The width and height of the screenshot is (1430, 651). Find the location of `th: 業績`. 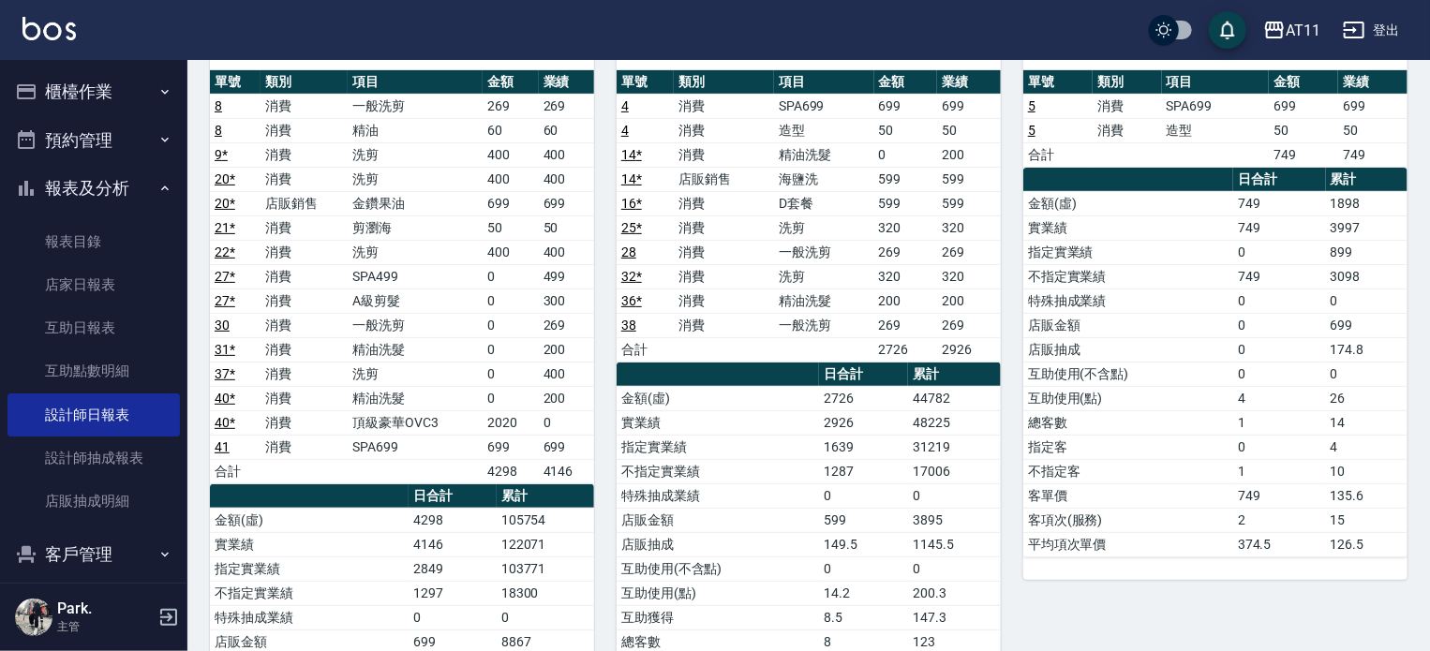

th: 業績 is located at coordinates (969, 82).